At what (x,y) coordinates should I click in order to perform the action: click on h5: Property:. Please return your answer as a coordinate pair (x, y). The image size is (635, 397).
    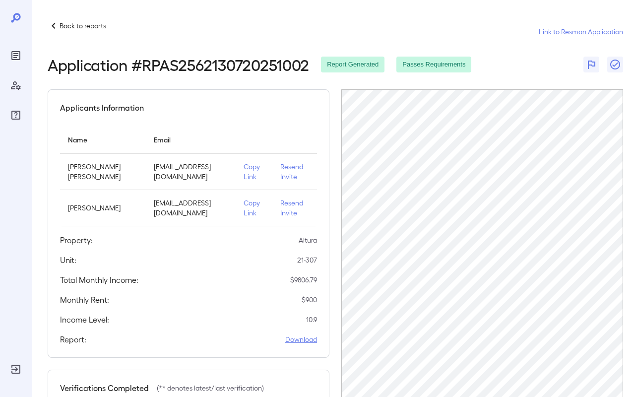
    Looking at the image, I should click on (76, 240).